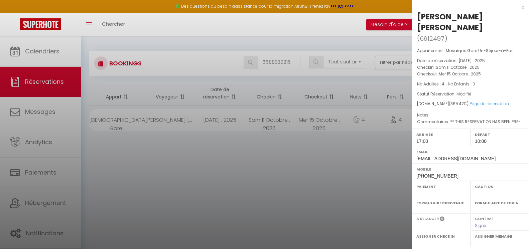 This screenshot has width=529, height=249. What do you see at coordinates (470, 51) in the screenshot?
I see `p: Appartement :` at bounding box center [470, 51].